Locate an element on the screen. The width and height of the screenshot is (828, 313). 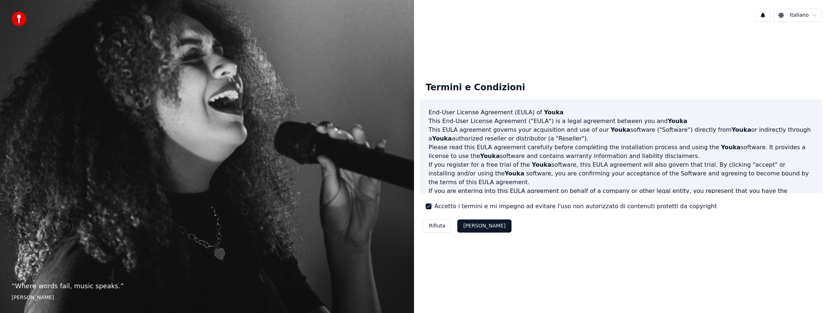
p: This EULA agreement governs your acquisition and use of our software ("Software") directly from o... is located at coordinates (621, 134).